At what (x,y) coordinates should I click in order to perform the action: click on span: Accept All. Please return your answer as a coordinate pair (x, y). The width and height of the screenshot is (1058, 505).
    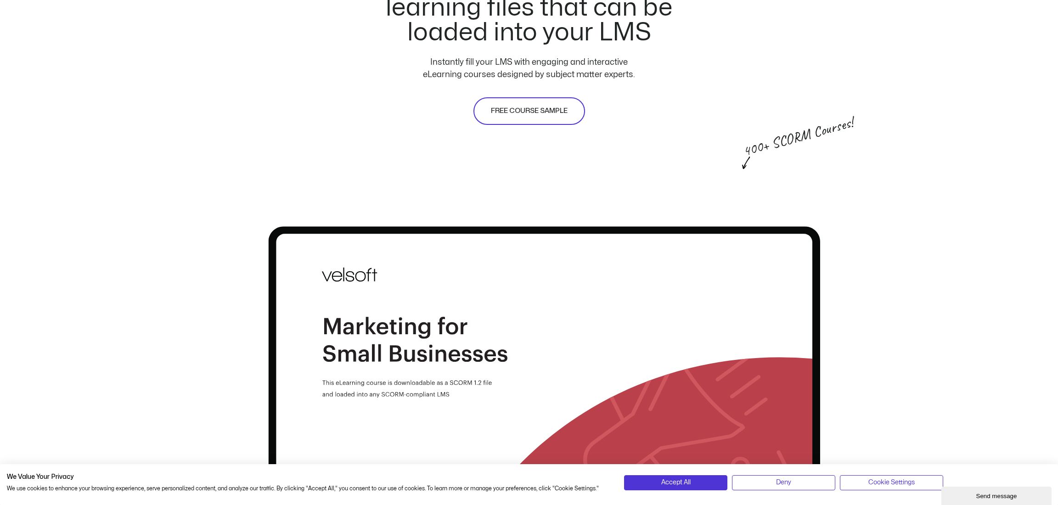
    Looking at the image, I should click on (676, 482).